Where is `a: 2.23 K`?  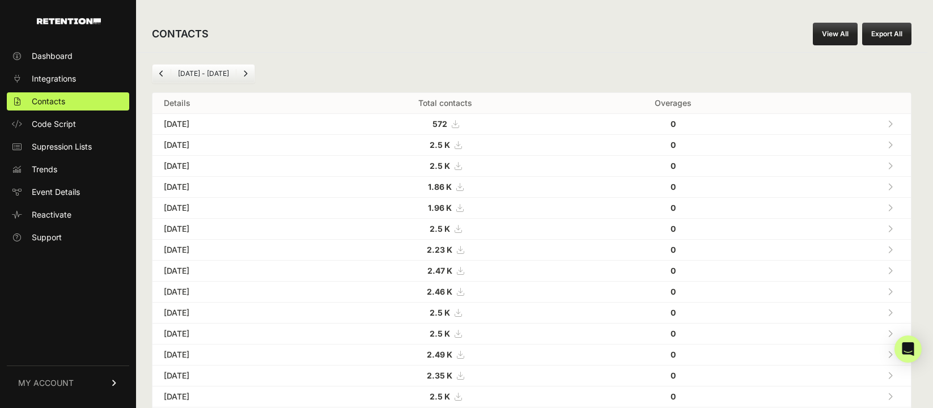
a: 2.23 K is located at coordinates (445, 249).